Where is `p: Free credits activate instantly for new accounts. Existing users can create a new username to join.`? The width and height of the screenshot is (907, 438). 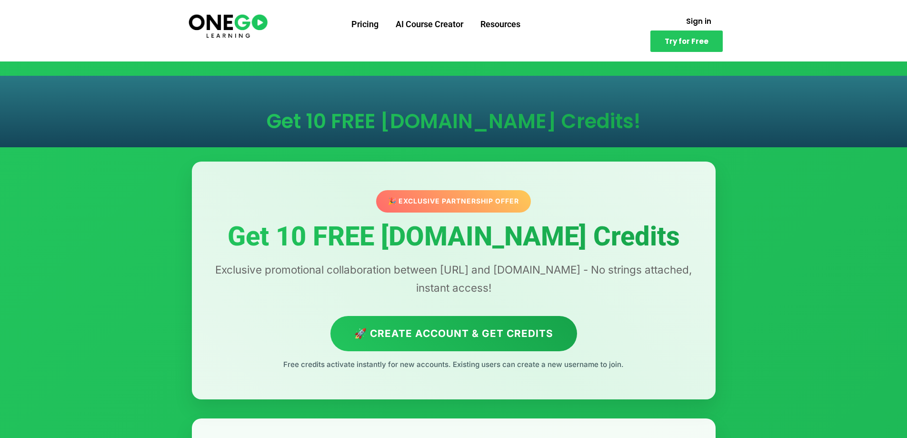 p: Free credits activate instantly for new accounts. Existing users can create a new username to join. is located at coordinates (454, 364).